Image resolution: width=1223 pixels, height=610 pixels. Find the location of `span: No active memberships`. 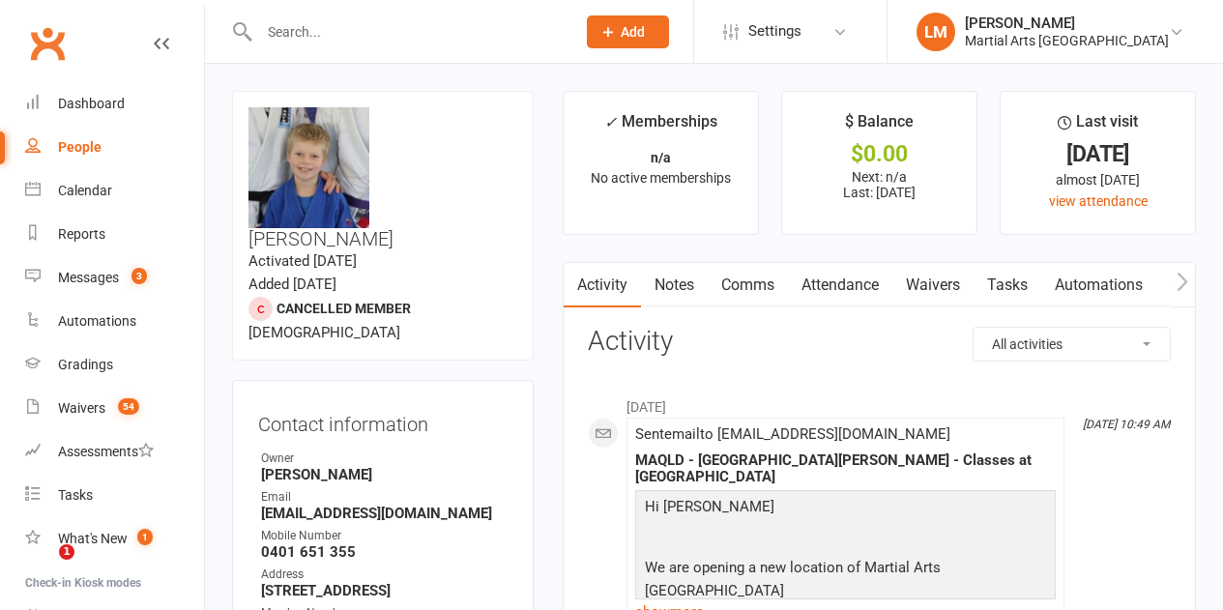

span: No active memberships is located at coordinates (660, 178).